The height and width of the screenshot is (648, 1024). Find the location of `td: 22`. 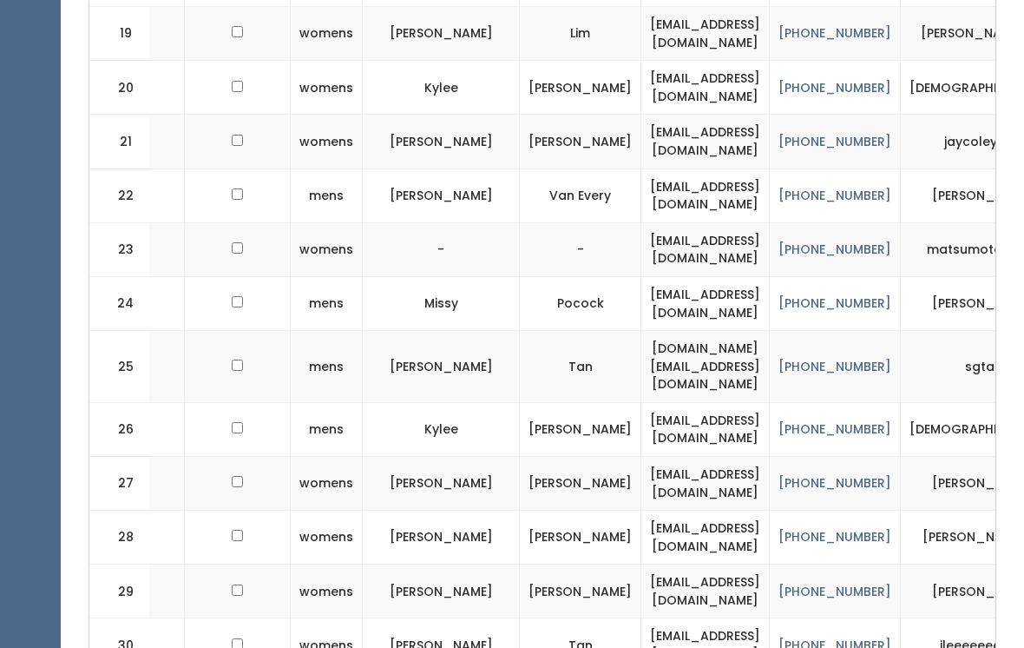

td: 22 is located at coordinates (120, 196).